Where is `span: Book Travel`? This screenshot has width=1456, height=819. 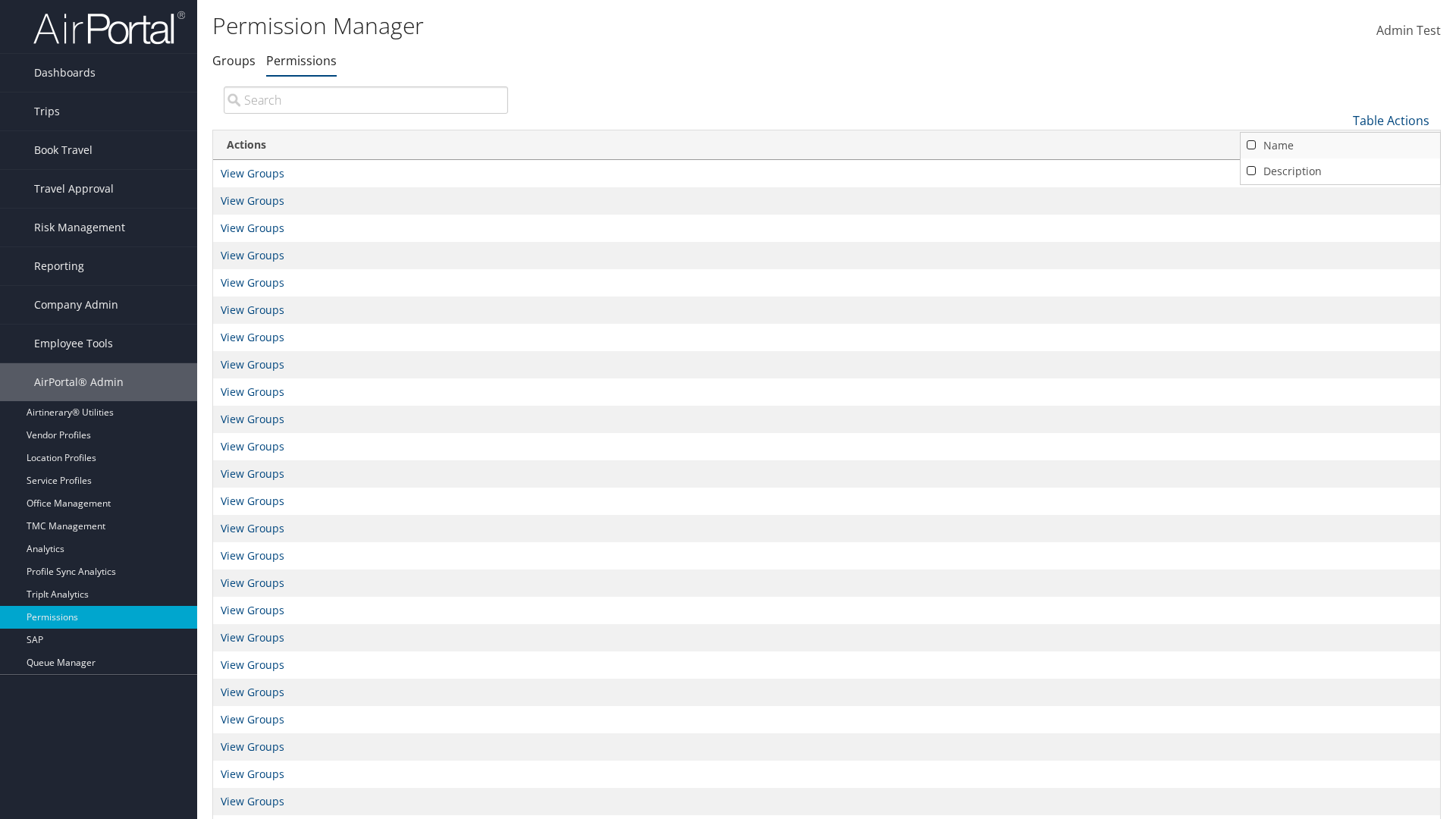
span: Book Travel is located at coordinates (63, 150).